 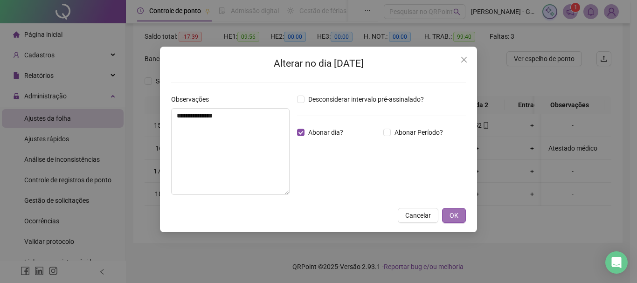 I want to click on span: OK, so click(x=454, y=216).